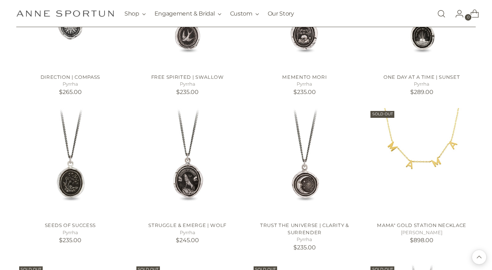 Image resolution: width=492 pixels, height=270 pixels. Describe the element at coordinates (304, 77) in the screenshot. I see `a: Memento Mori` at that location.